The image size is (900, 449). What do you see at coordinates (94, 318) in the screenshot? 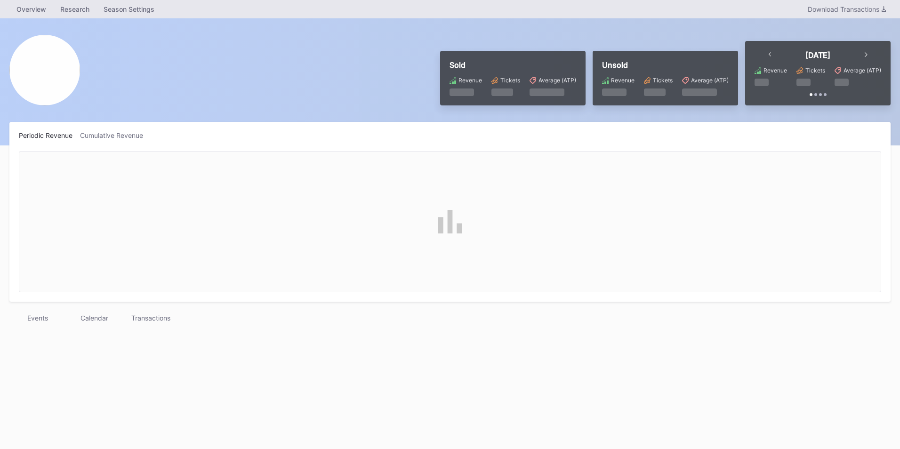
I see `div: Calendar` at bounding box center [94, 318].